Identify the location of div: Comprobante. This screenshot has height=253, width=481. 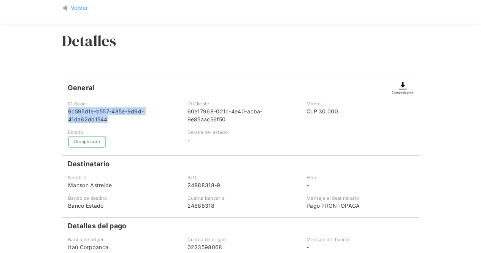
(402, 92).